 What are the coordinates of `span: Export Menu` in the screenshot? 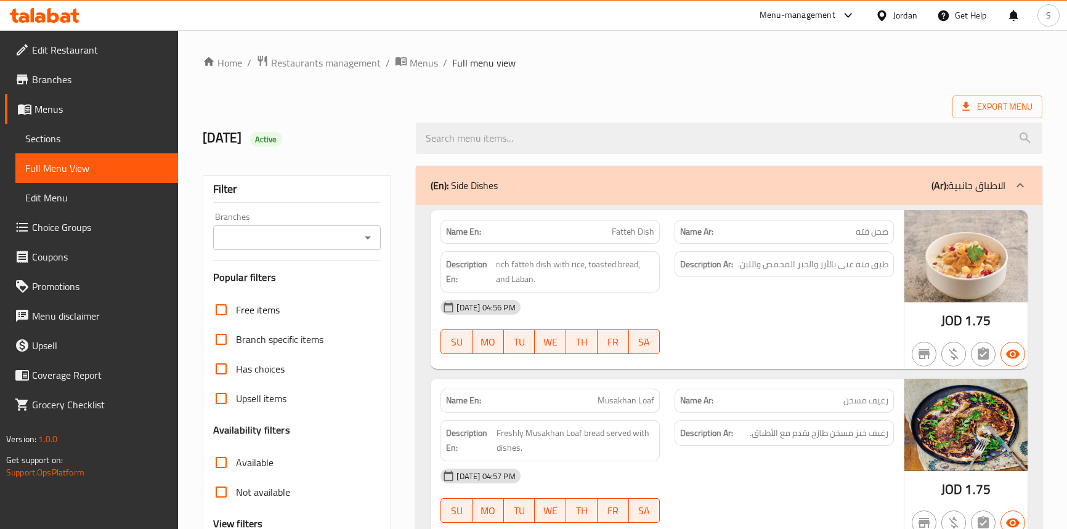 It's located at (997, 107).